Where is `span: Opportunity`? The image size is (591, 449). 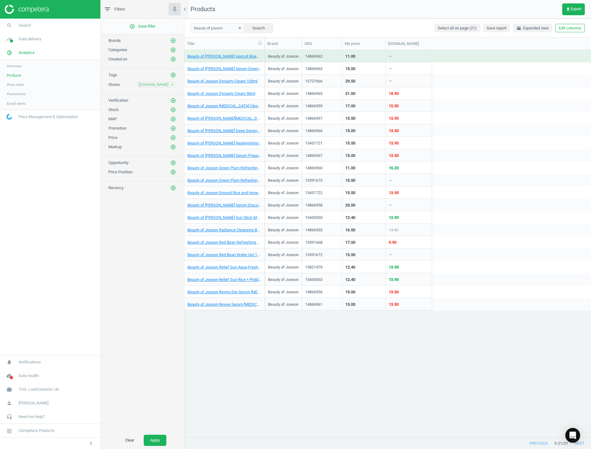 span: Opportunity is located at coordinates (118, 162).